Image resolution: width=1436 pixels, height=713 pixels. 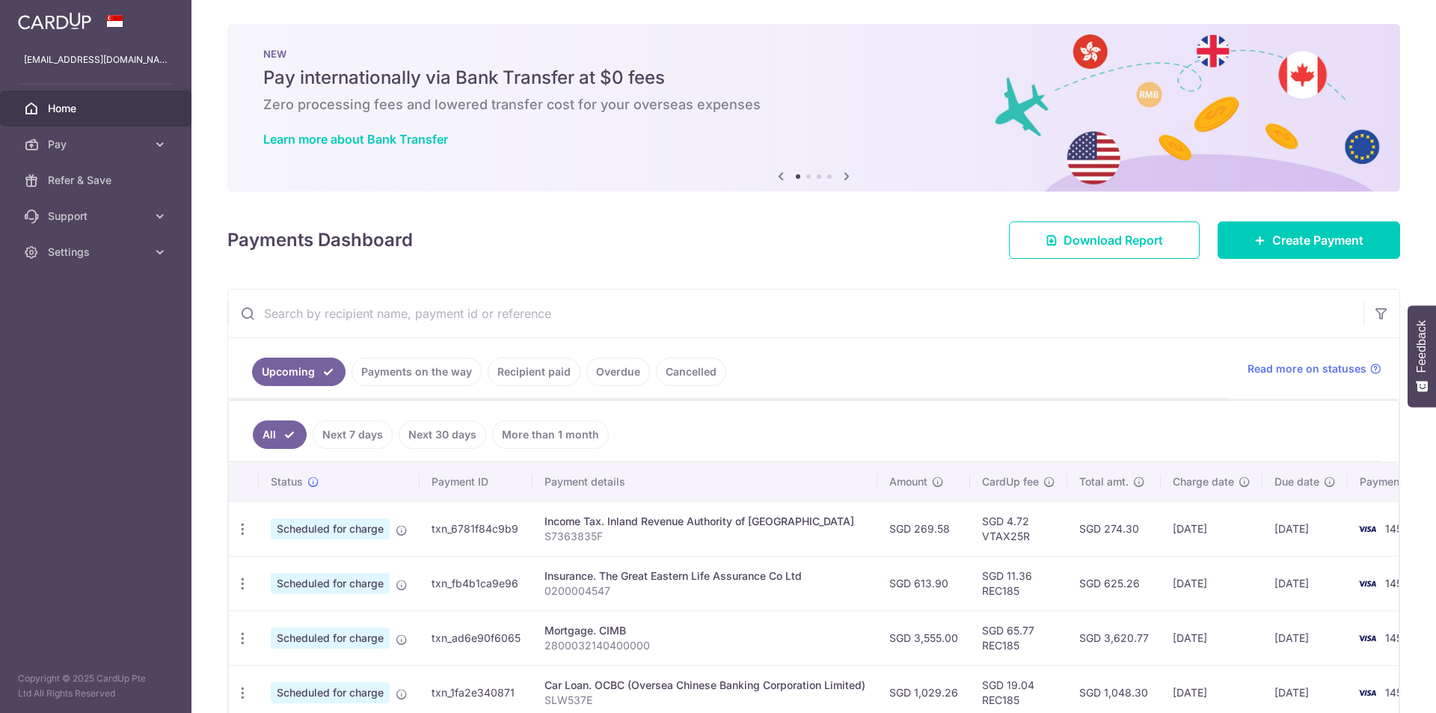 I want to click on span: Settings, so click(x=97, y=252).